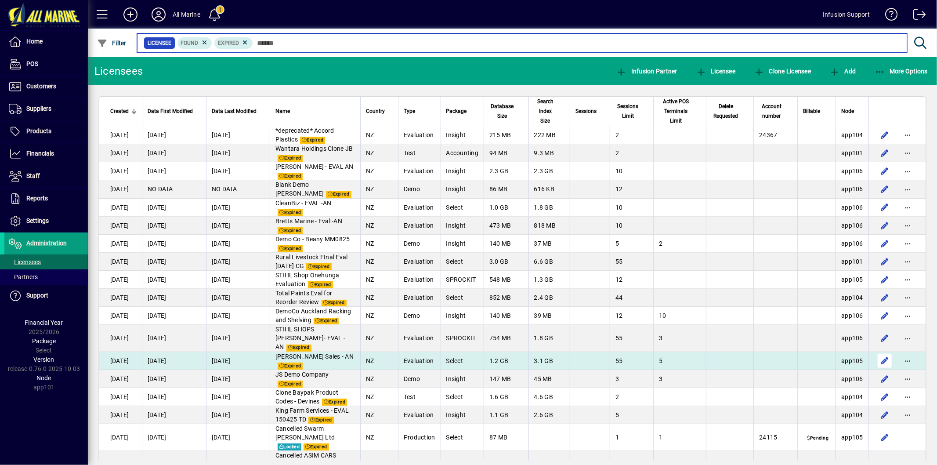 This screenshot has height=465, width=937. I want to click on td: 1.3 GB, so click(549, 279).